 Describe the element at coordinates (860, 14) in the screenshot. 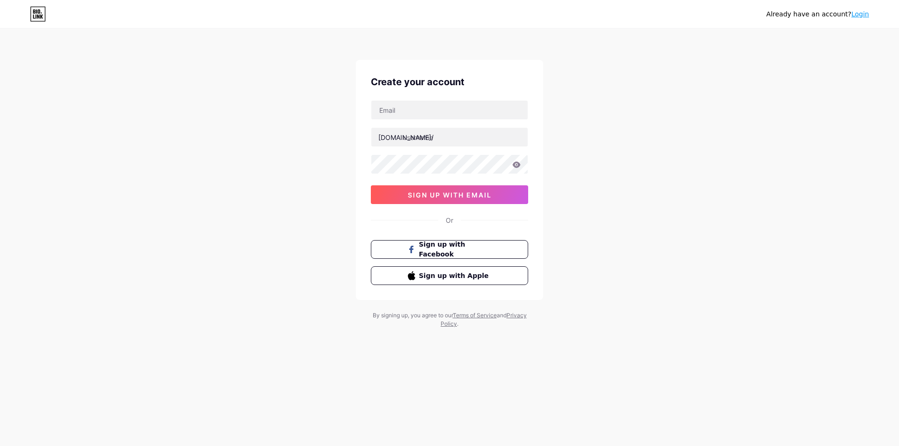

I see `a: Login` at that location.